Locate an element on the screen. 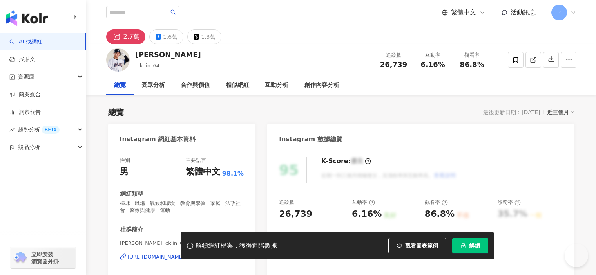  span: 86.8% is located at coordinates (471, 65).